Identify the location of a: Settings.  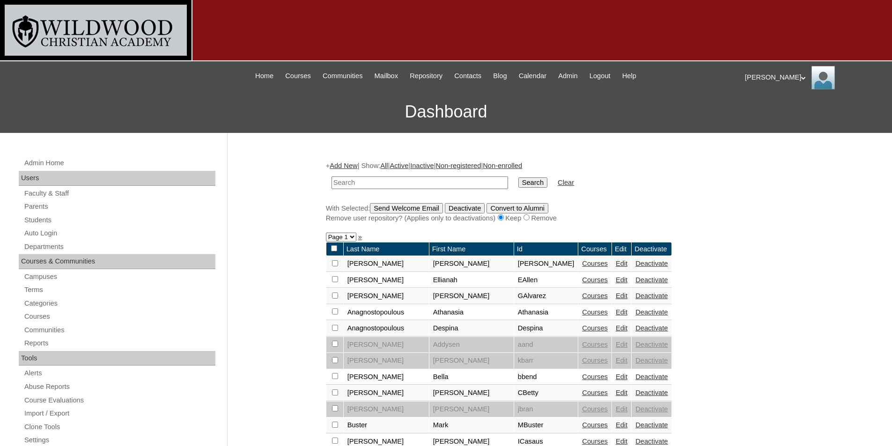
(119, 440).